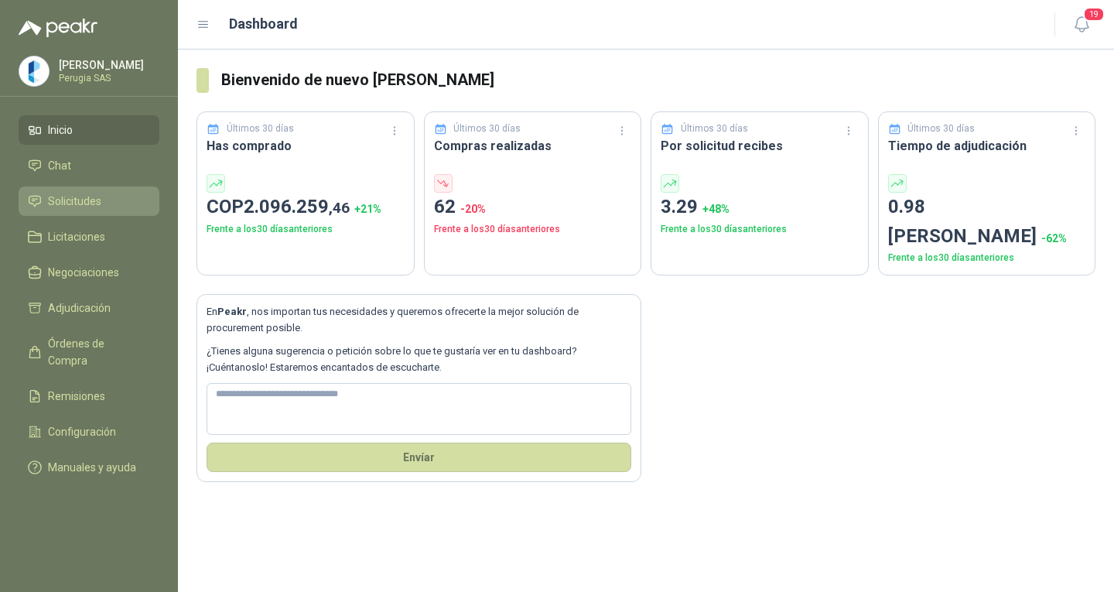 Image resolution: width=1114 pixels, height=592 pixels. Describe the element at coordinates (89, 165) in the screenshot. I see `a: Chat` at that location.